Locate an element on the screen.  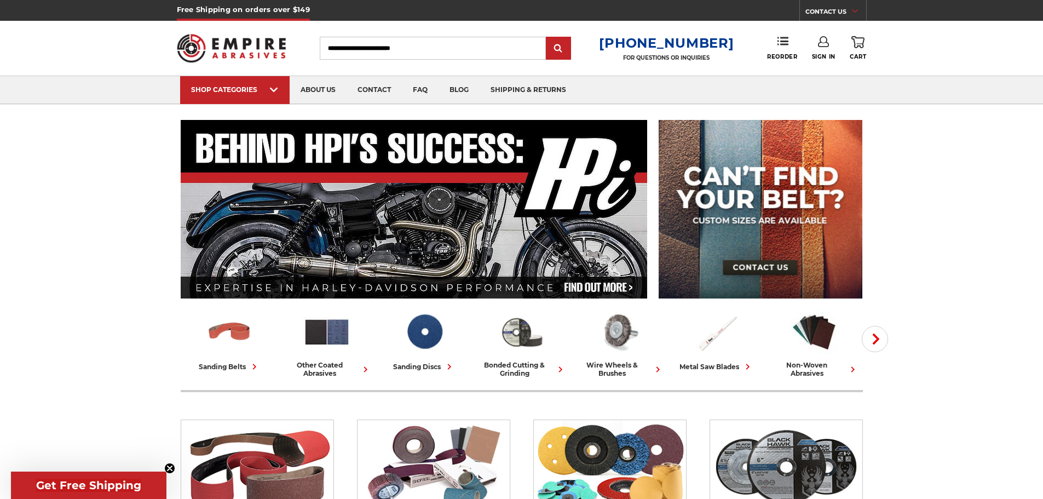
a: sanding belts is located at coordinates (229, 340).